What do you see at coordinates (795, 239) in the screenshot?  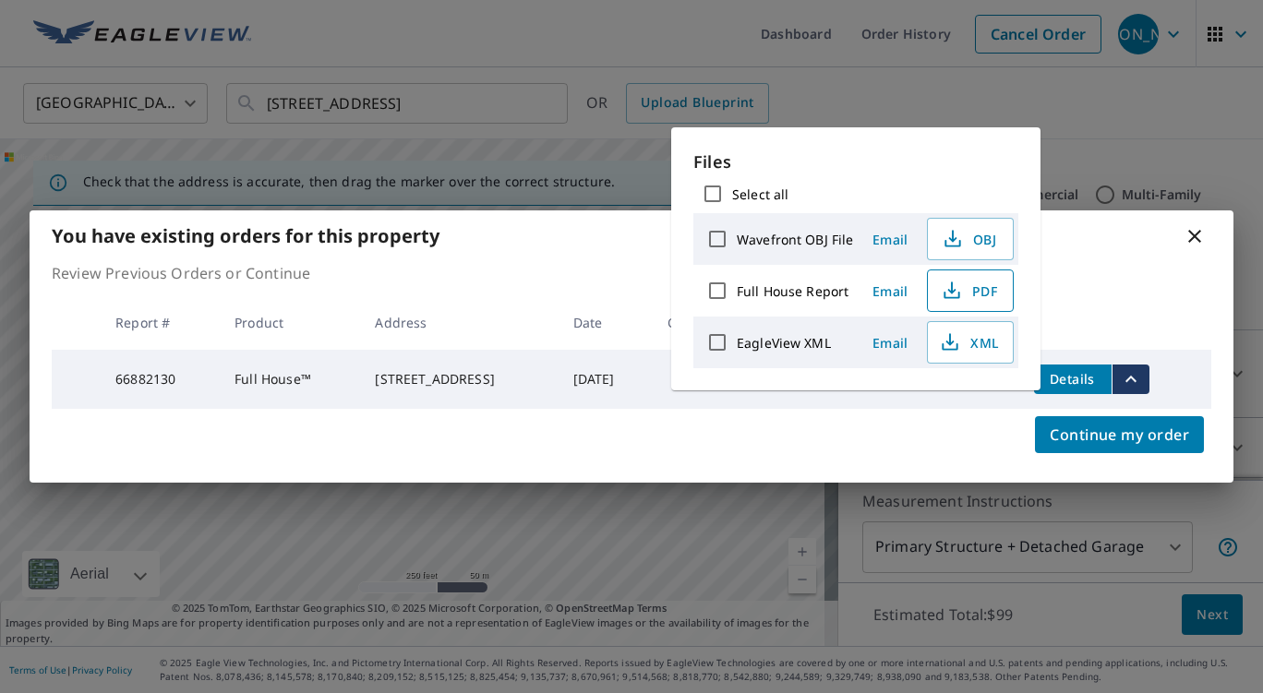 I see `label: Wavefront OBJ File` at bounding box center [795, 239].